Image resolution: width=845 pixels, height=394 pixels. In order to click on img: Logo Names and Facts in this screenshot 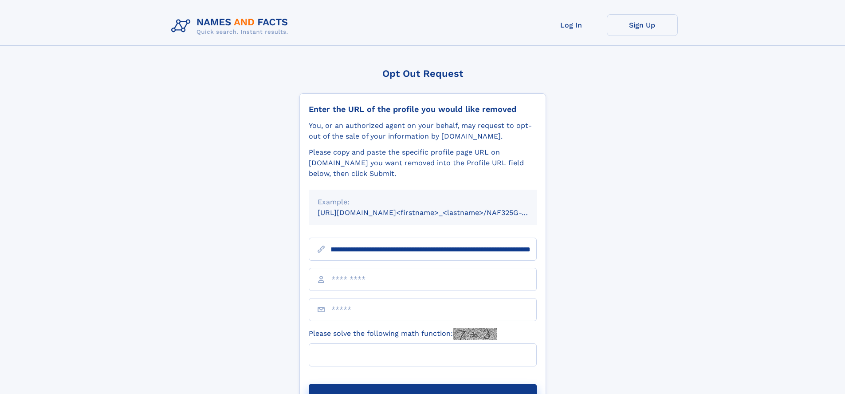, I will do `click(232, 26)`.